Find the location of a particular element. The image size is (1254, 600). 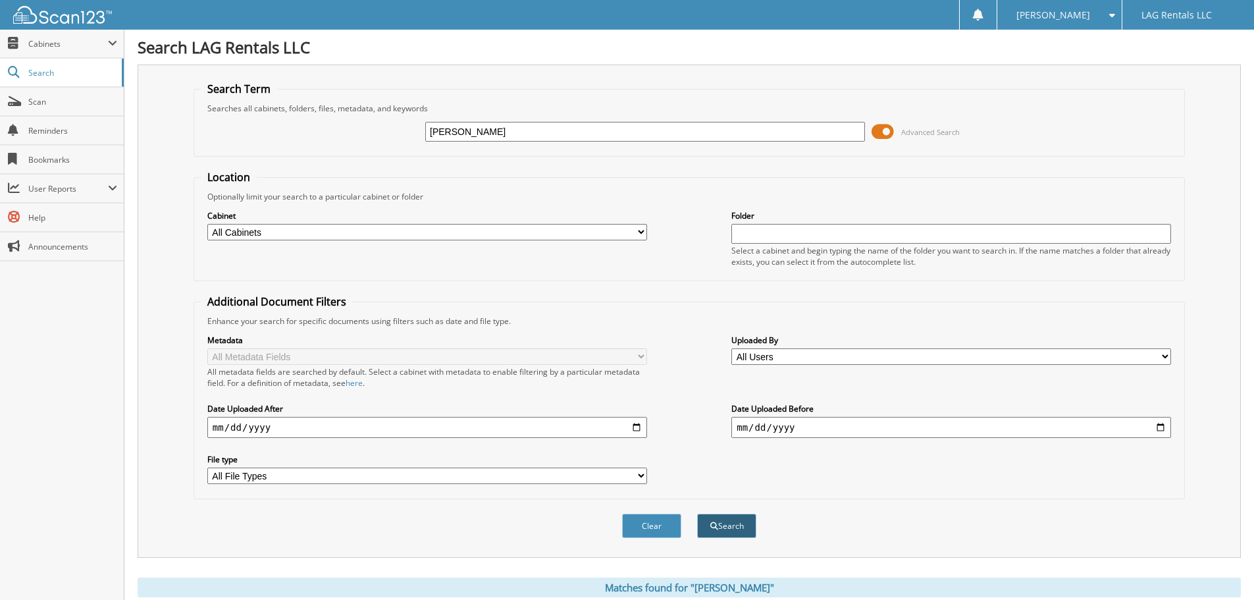

span: Scan is located at coordinates (72, 101).